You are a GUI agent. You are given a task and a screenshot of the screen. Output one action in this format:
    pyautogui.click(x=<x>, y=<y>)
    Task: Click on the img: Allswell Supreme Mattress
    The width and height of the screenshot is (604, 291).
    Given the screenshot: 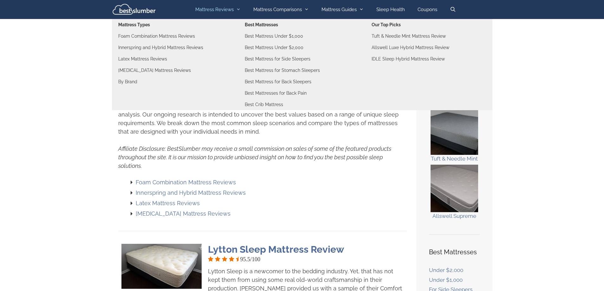 What is the action you would take?
    pyautogui.click(x=454, y=189)
    